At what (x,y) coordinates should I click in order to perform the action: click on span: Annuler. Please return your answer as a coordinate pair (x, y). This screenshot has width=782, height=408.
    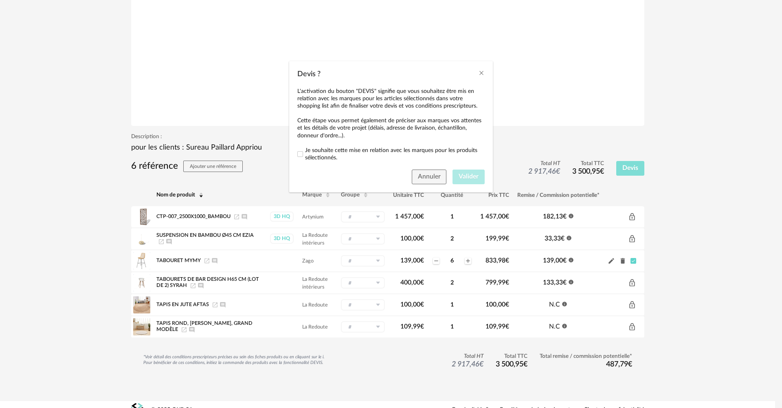
    Looking at the image, I should click on (429, 176).